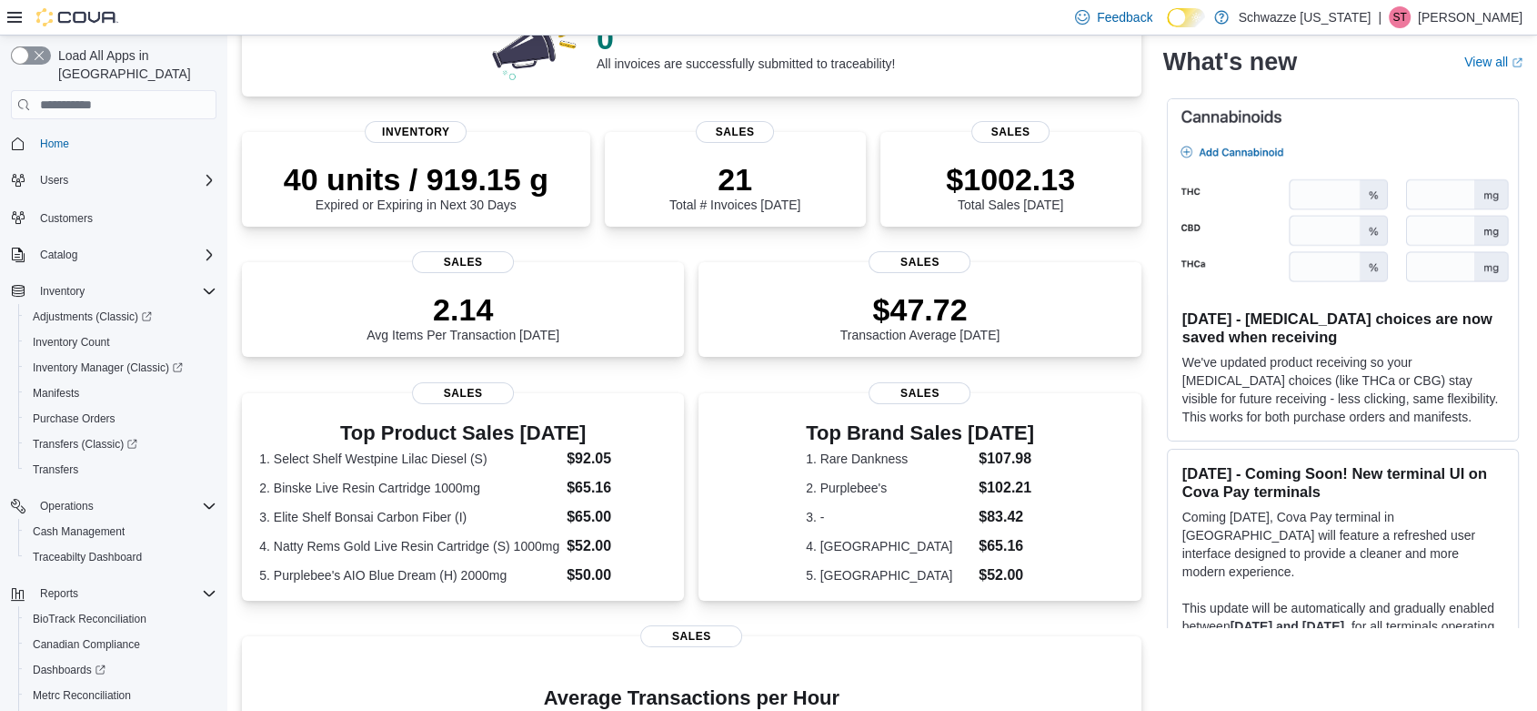  I want to click on span: Catalog, so click(58, 255).